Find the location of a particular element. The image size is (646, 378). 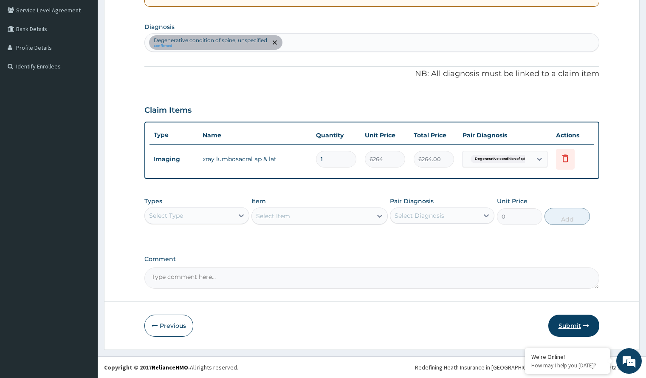

th: Total Price is located at coordinates (434, 135).